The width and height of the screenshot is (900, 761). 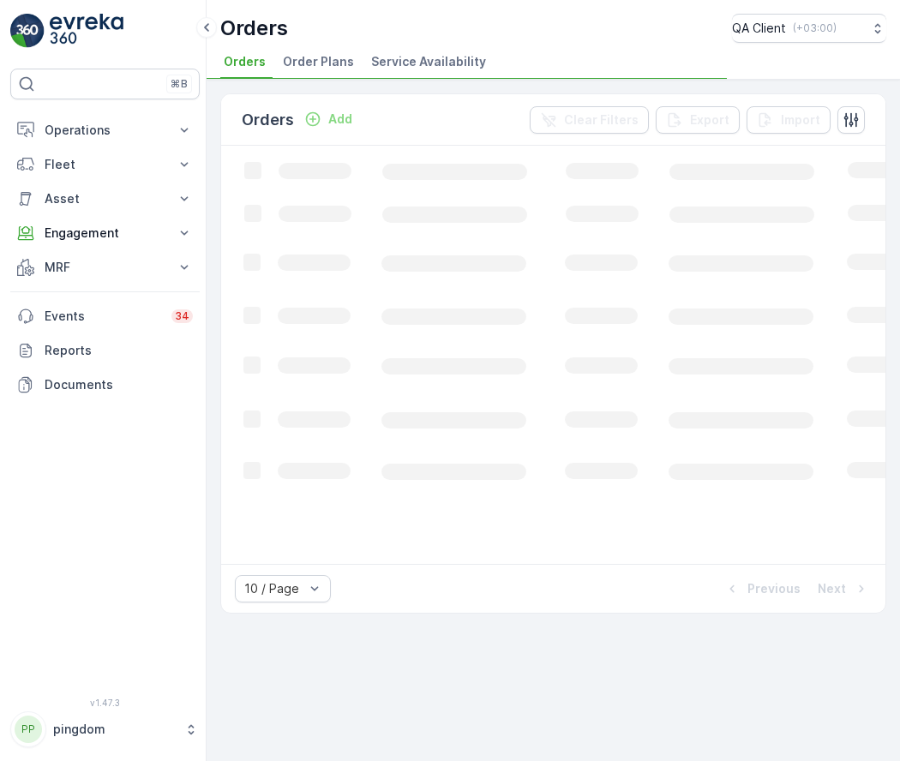 I want to click on p: ( +03:00 ), so click(x=815, y=28).